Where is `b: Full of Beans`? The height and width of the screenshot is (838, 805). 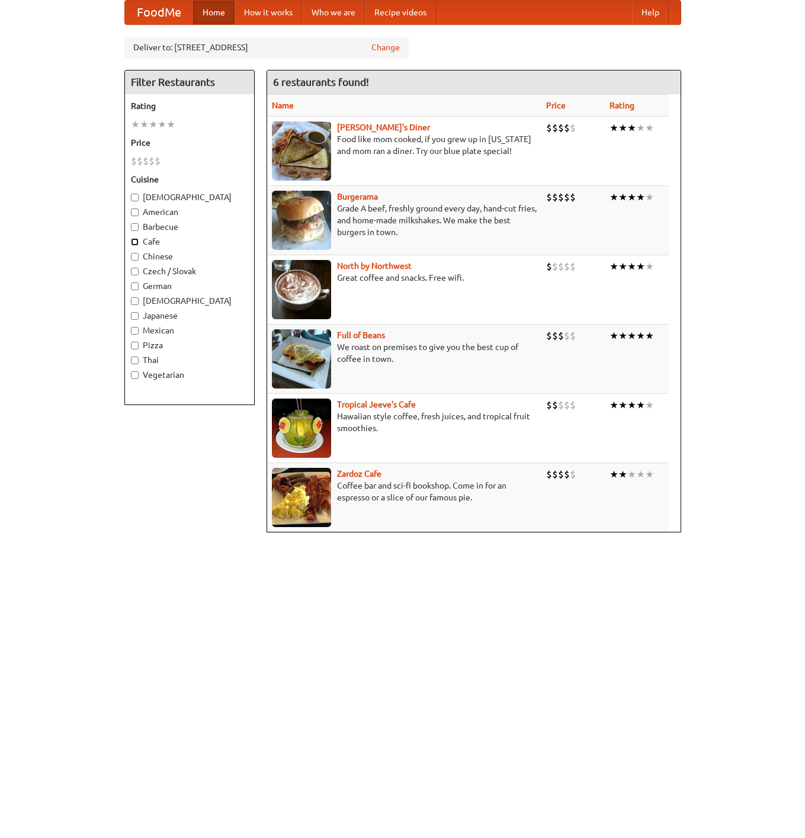
b: Full of Beans is located at coordinates (361, 335).